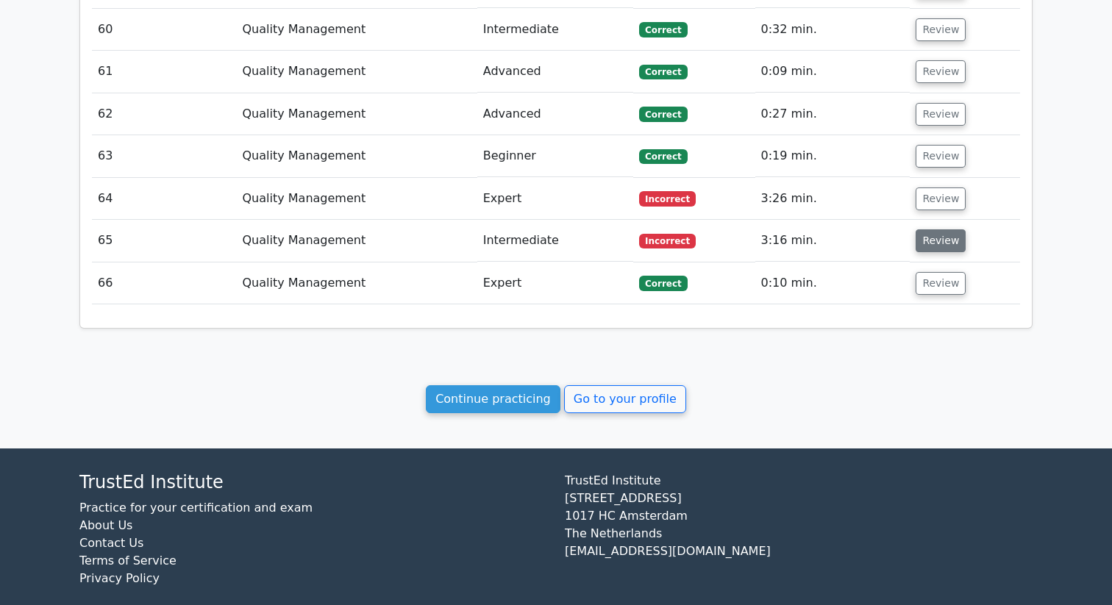 The image size is (1112, 605). I want to click on td: 3:26 min., so click(832, 199).